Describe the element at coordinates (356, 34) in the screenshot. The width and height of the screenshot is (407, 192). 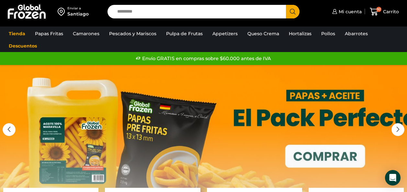
I see `a: Abarrotes` at that location.